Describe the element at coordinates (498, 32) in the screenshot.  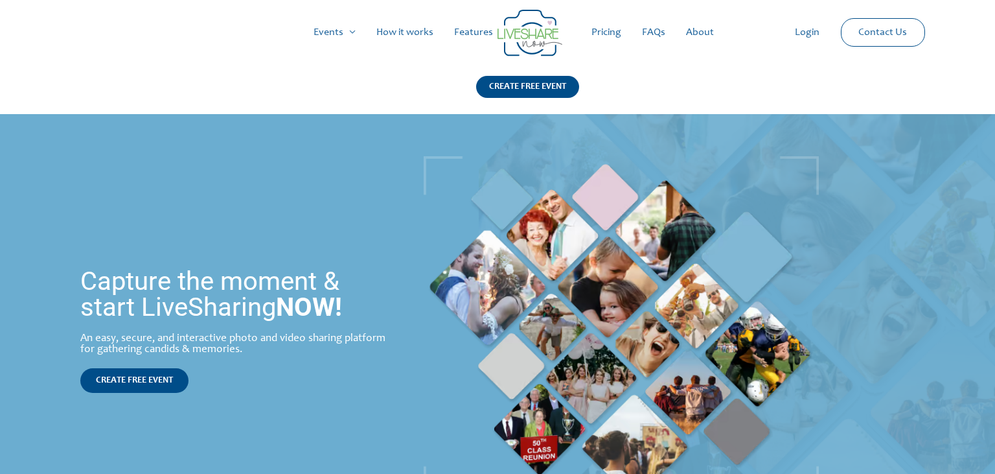
I see `nav: Site Navigation` at that location.